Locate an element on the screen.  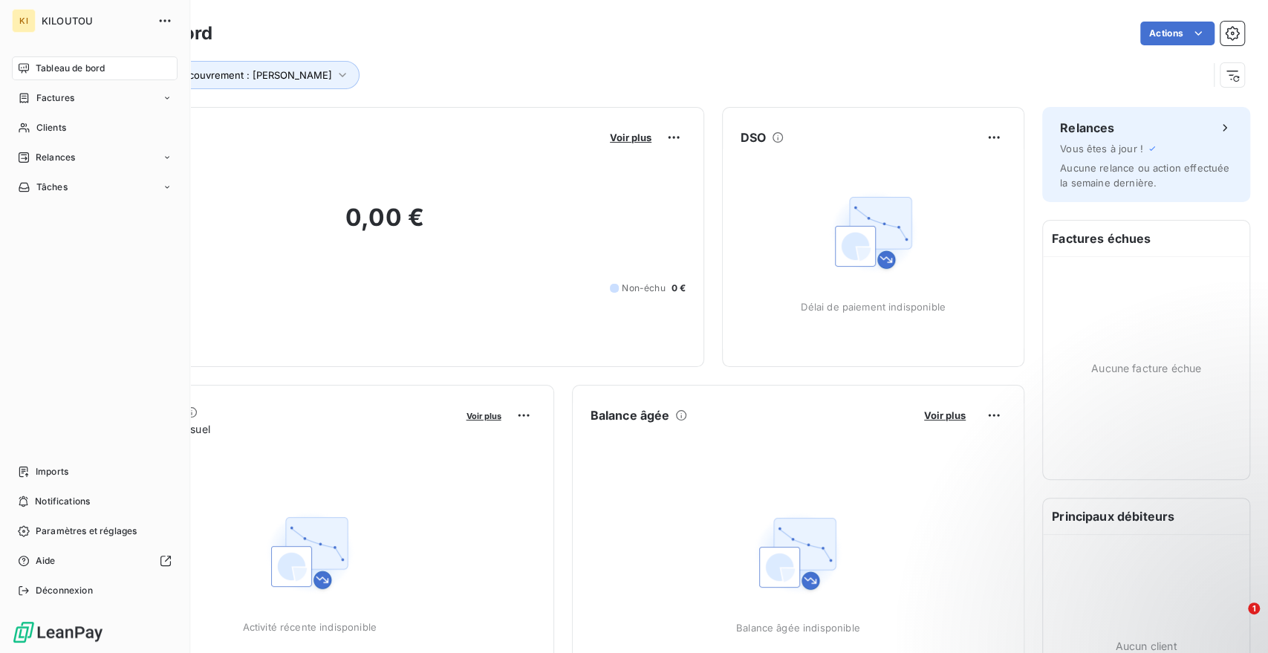
span: Factures is located at coordinates (55, 98).